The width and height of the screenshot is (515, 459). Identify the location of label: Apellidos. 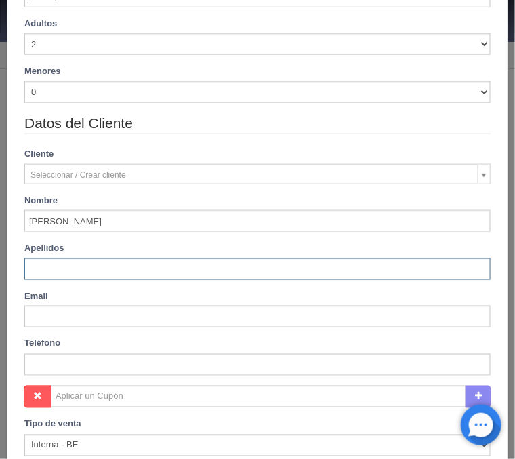
(44, 248).